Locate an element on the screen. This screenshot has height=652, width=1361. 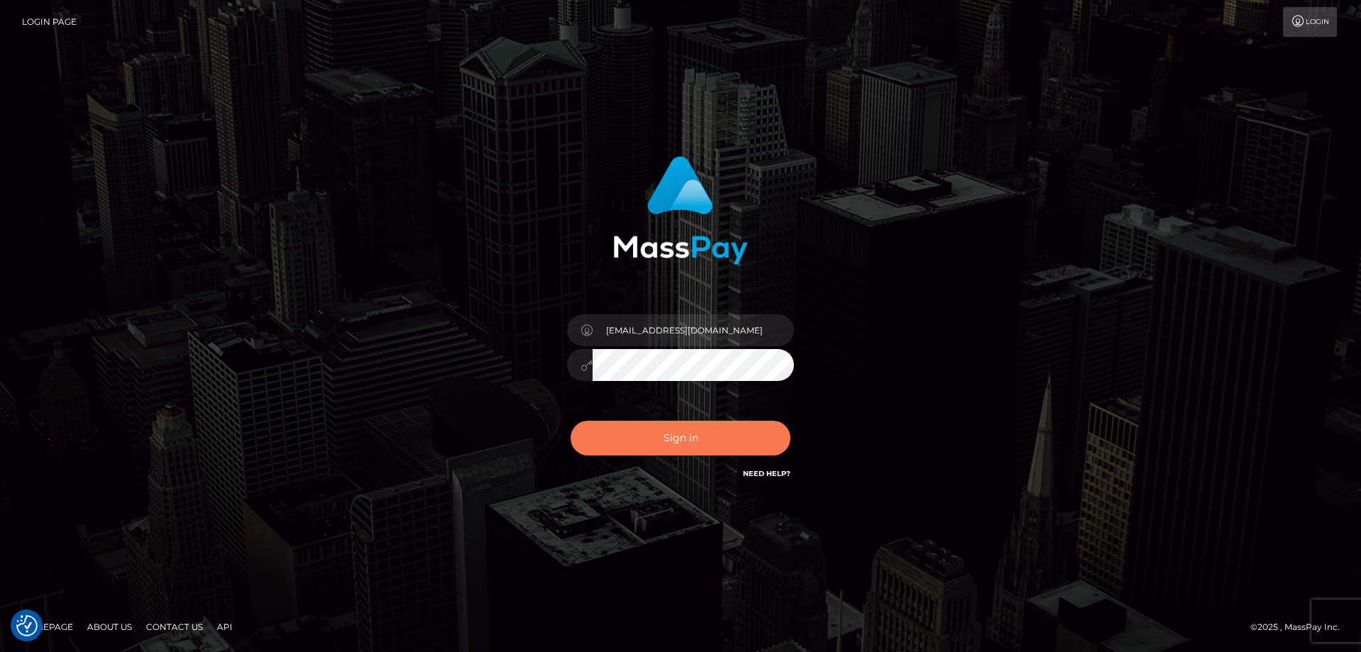
input: Username... is located at coordinates (693, 330).